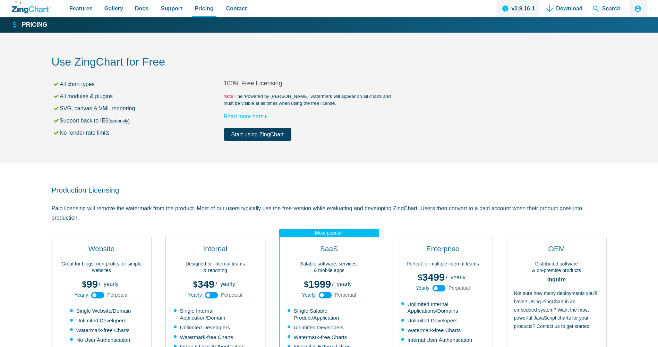 The image size is (658, 347). I want to click on span: Support, so click(171, 8).